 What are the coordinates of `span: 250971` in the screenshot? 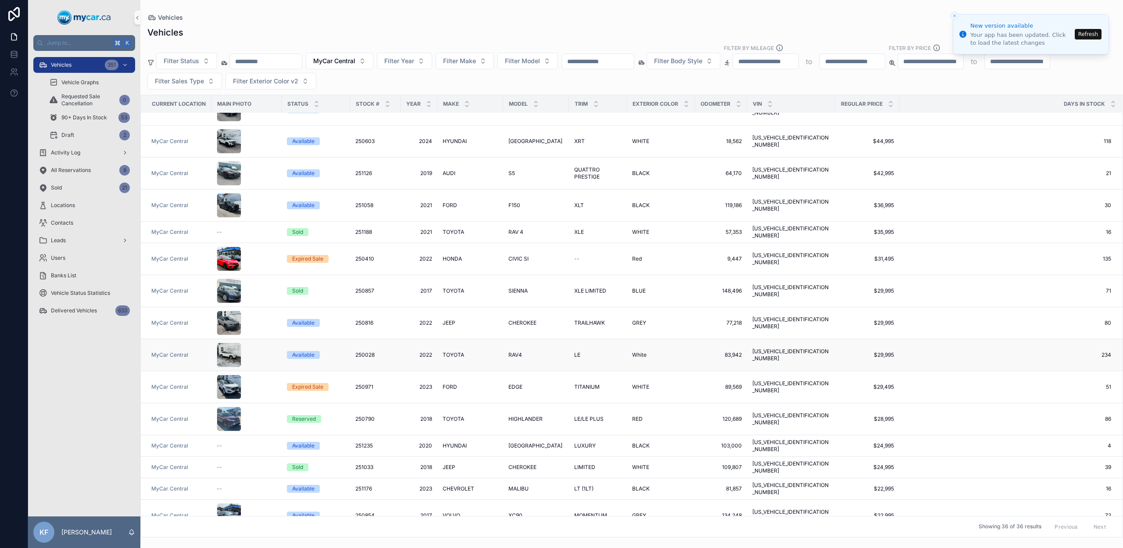 It's located at (364, 387).